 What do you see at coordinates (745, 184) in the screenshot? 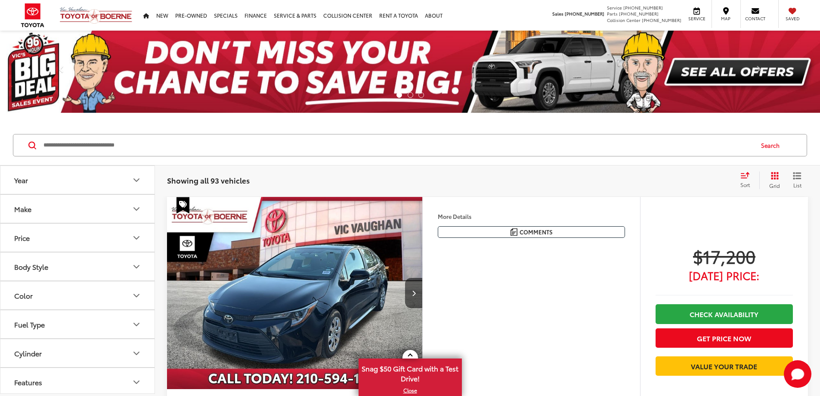
I see `span: Sort` at bounding box center [745, 184].